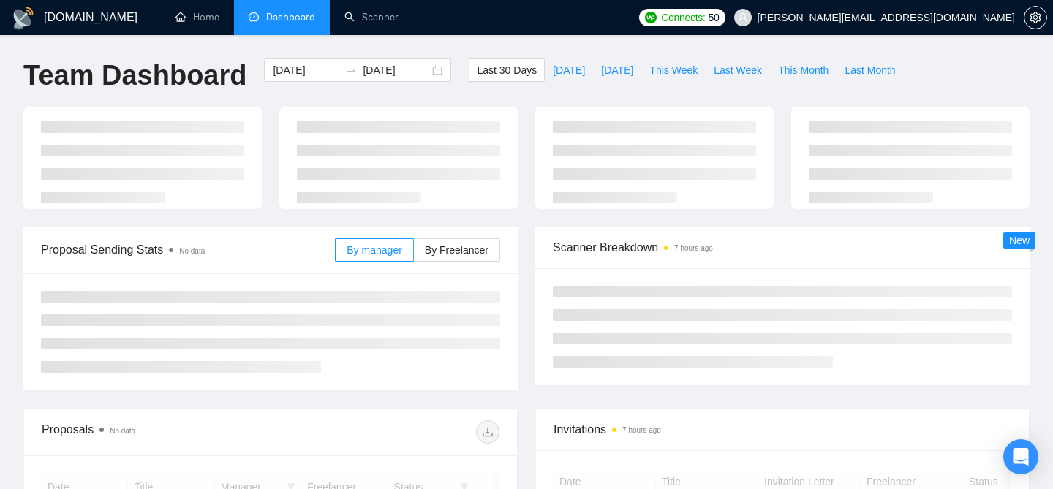 The height and width of the screenshot is (489, 1053). What do you see at coordinates (1035, 18) in the screenshot?
I see `span: setting` at bounding box center [1035, 18].